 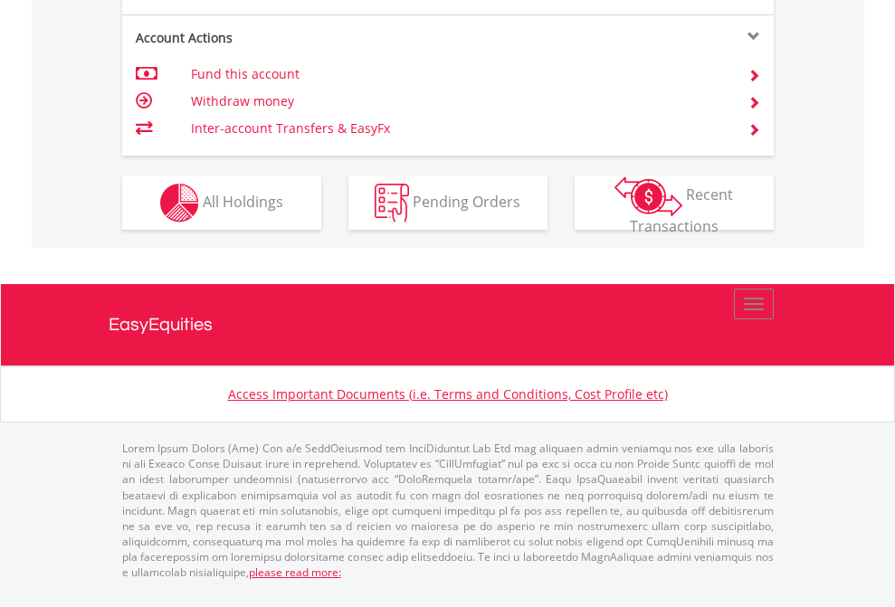 I want to click on img: holdings-wht.png, so click(x=179, y=203).